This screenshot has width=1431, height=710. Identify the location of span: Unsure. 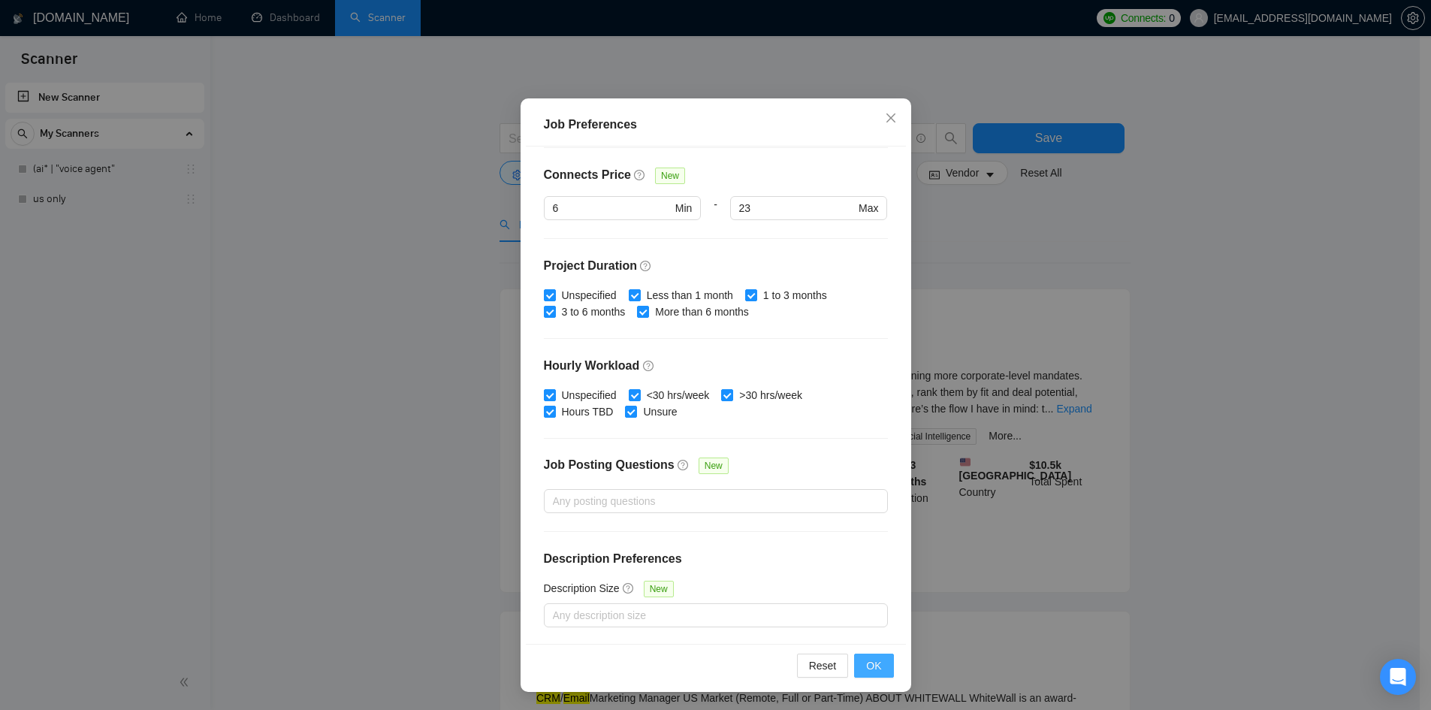
(660, 412).